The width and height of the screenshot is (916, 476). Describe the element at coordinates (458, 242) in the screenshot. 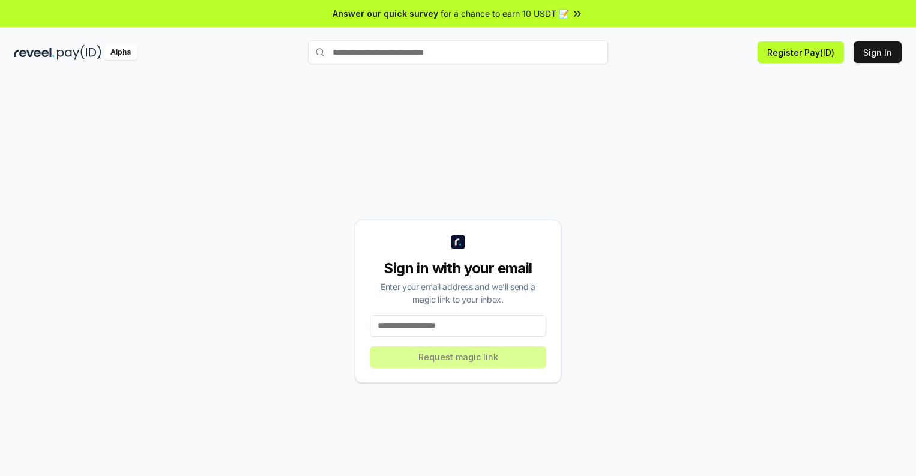

I see `img: logo_small` at that location.